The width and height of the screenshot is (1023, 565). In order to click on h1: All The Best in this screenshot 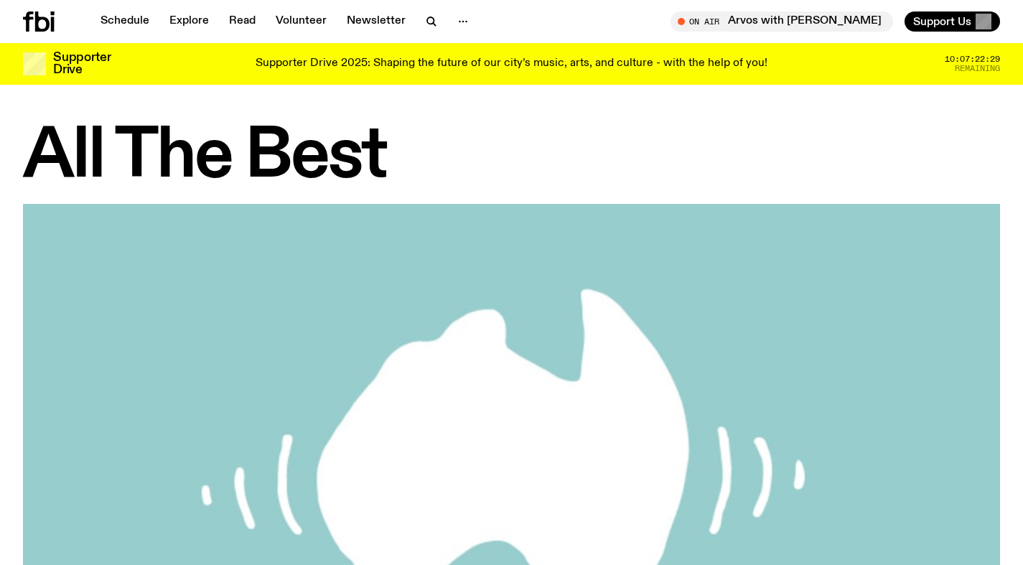, I will do `click(511, 157)`.